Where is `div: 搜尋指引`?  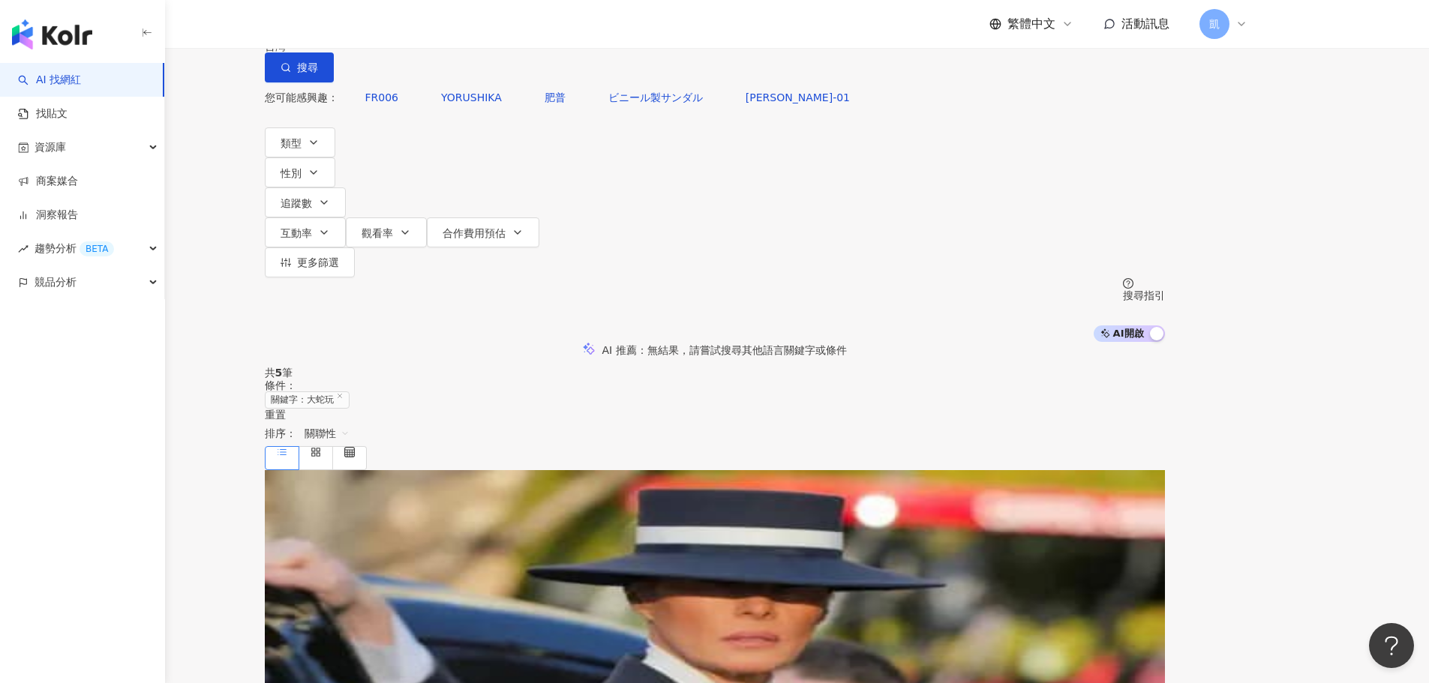
div: 搜尋指引 is located at coordinates (1144, 296).